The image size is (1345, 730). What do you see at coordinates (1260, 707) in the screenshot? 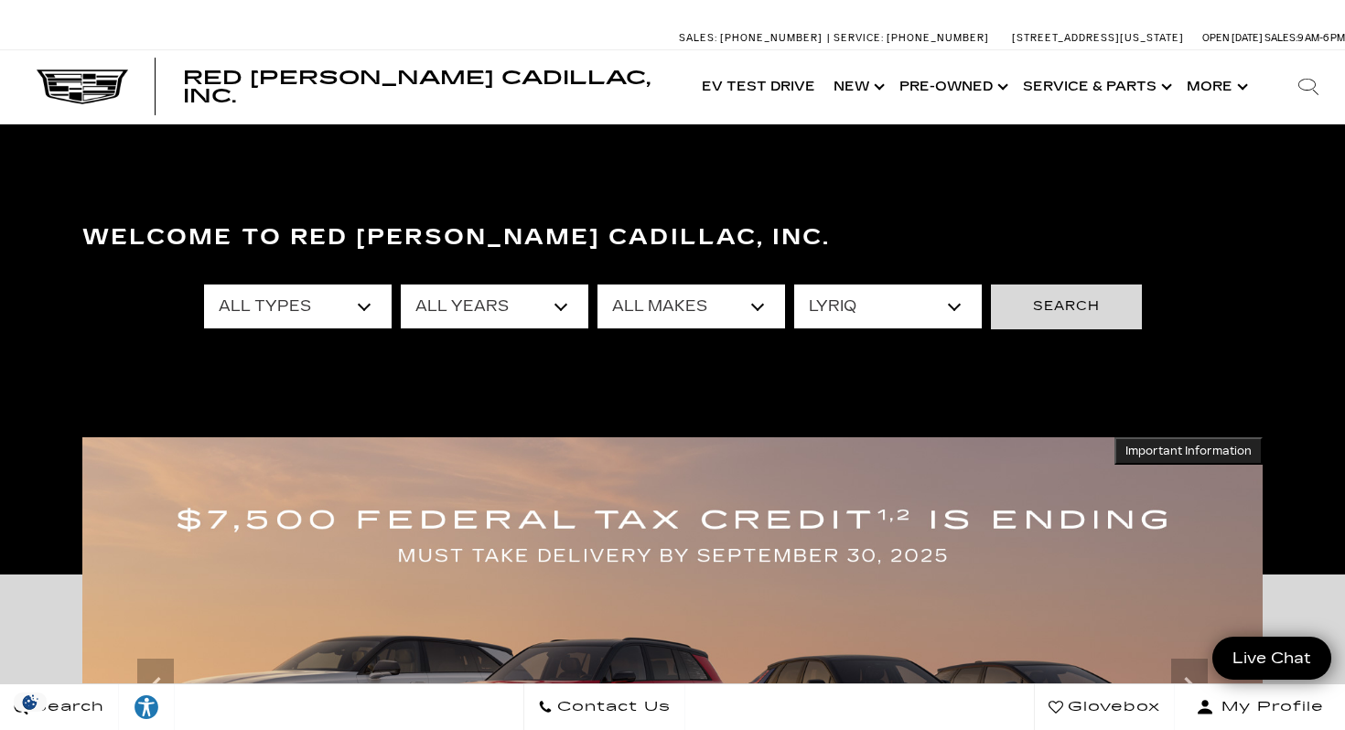
I see `button: Open user profile menu` at bounding box center [1260, 707].